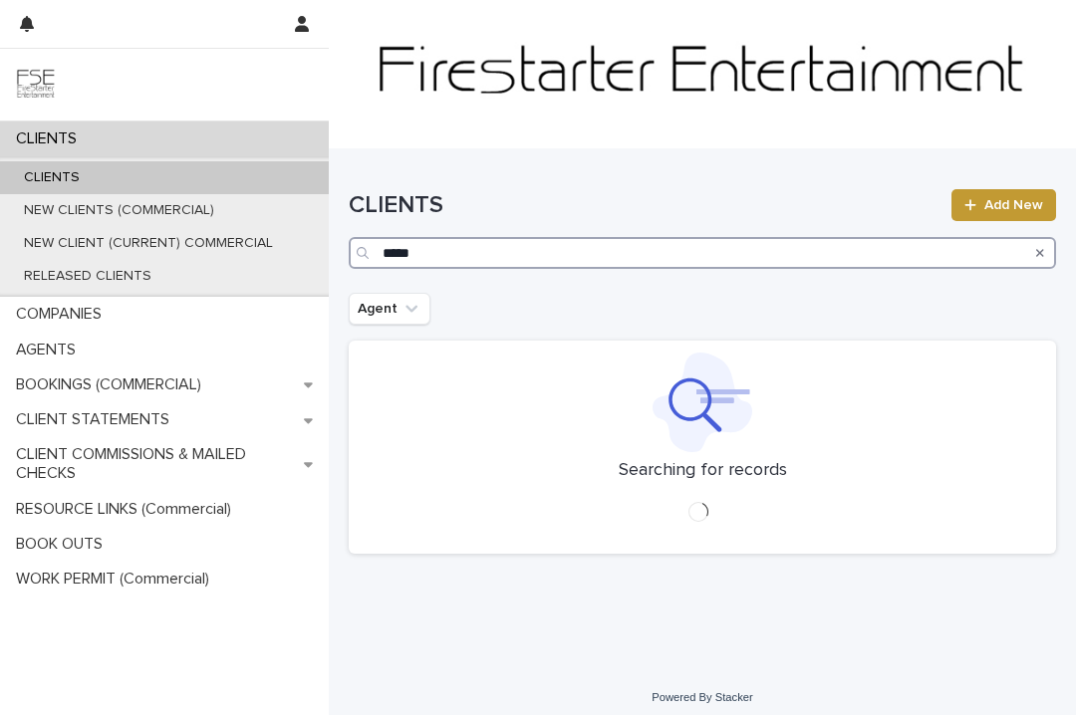 The width and height of the screenshot is (1076, 715). Describe the element at coordinates (148, 243) in the screenshot. I see `p: NEW CLIENT (CURRENT) COMMERCIAL` at that location.